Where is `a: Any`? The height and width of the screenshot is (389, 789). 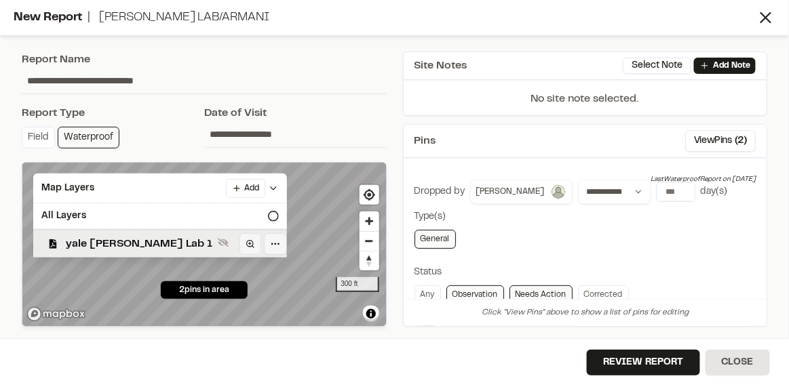 a: Any is located at coordinates (427, 295).